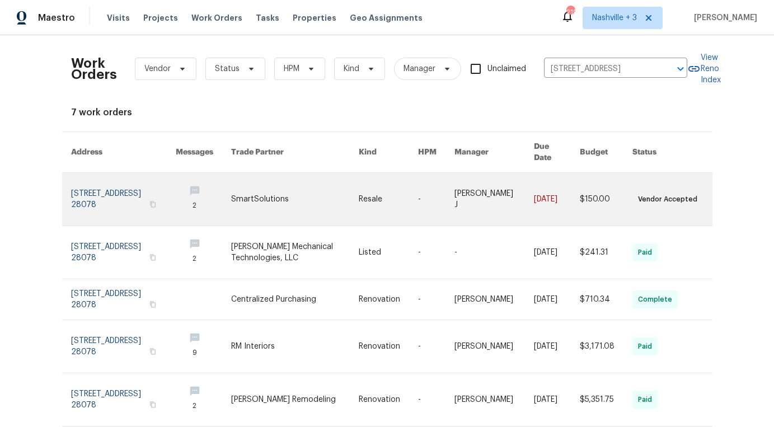  I want to click on span: Nashville + 3, so click(615, 18).